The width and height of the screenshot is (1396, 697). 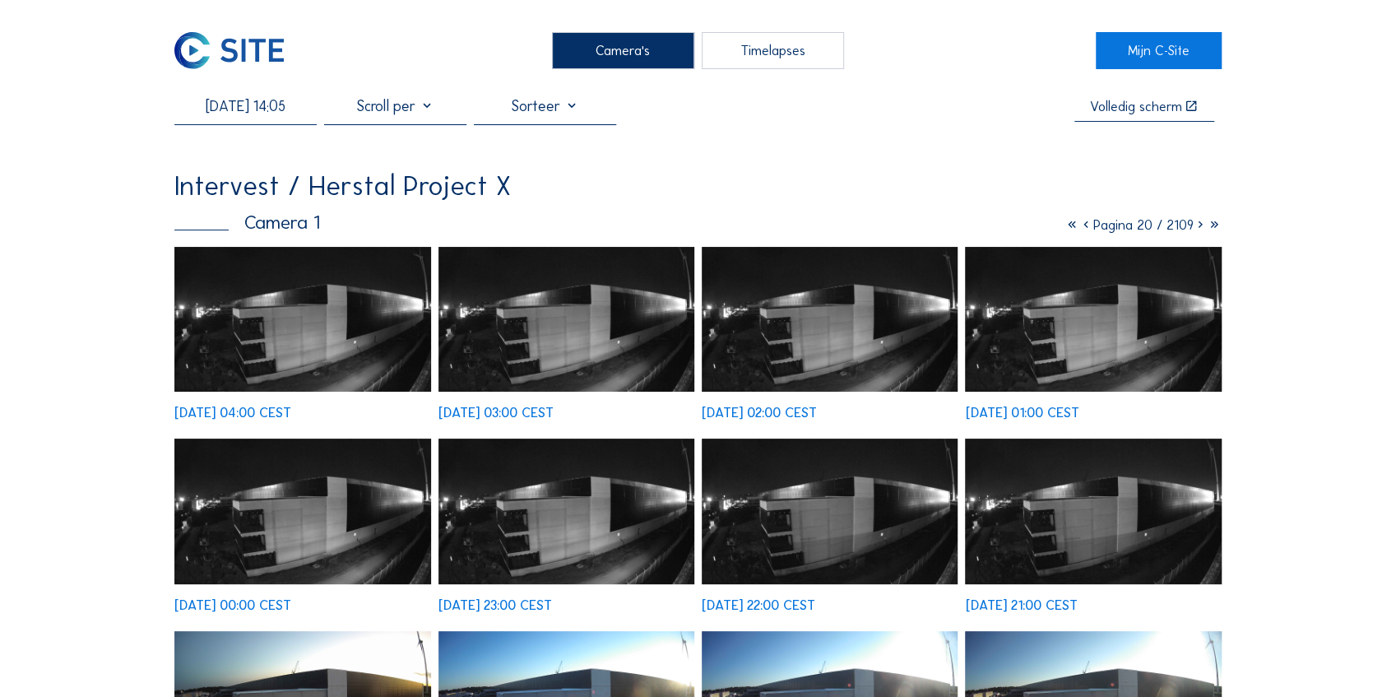 I want to click on div: Camera's, so click(x=623, y=50).